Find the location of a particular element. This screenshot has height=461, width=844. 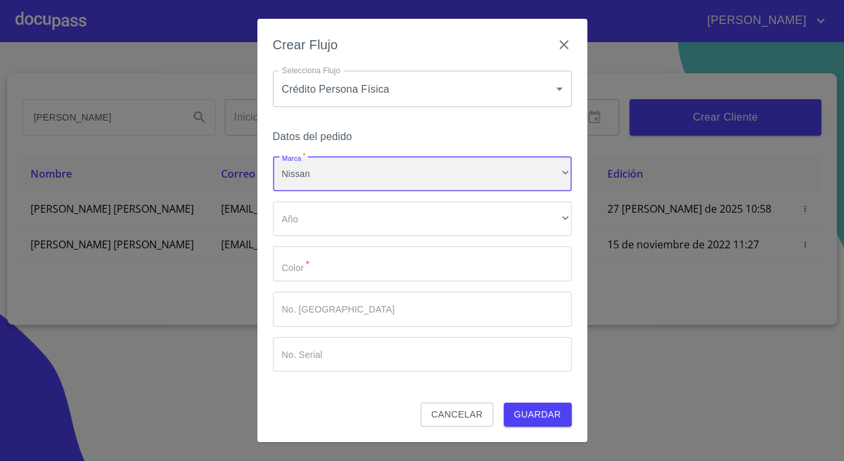

button: Guardar is located at coordinates (537, 414).